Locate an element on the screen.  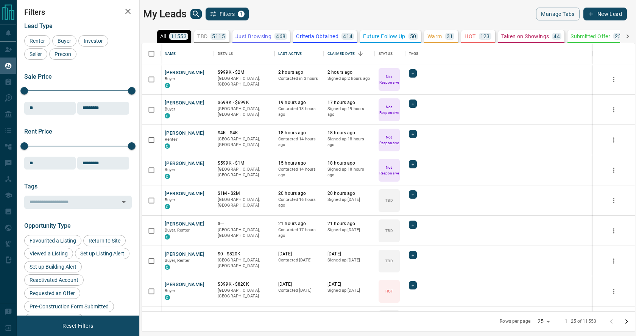
span: Favourited a Listing is located at coordinates (53, 241).